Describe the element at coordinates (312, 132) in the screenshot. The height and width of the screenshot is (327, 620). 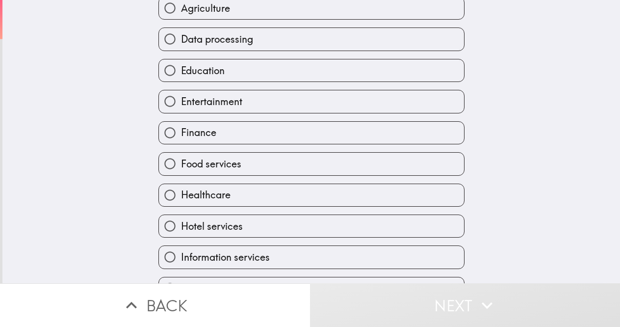
I see `button: Finance` at that location.